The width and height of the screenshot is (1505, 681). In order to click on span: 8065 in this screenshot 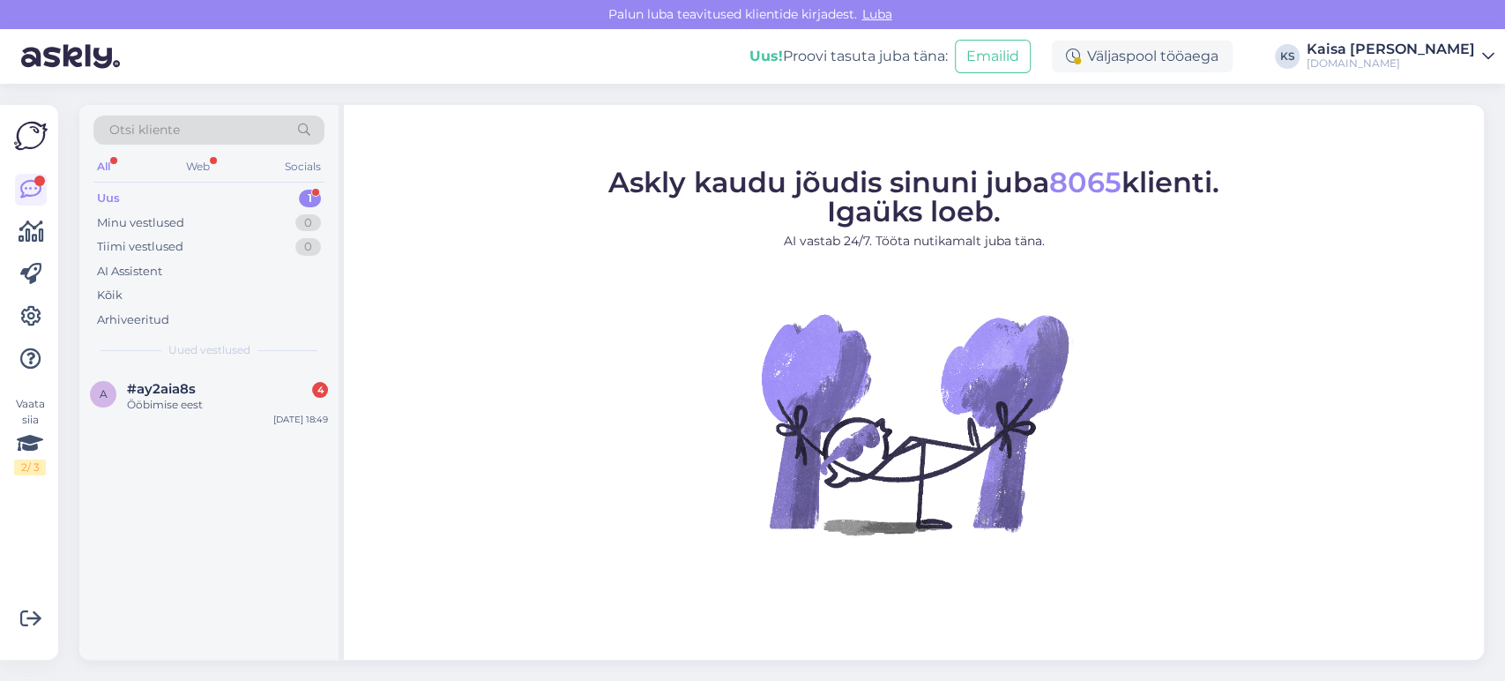, I will do `click(1086, 182)`.